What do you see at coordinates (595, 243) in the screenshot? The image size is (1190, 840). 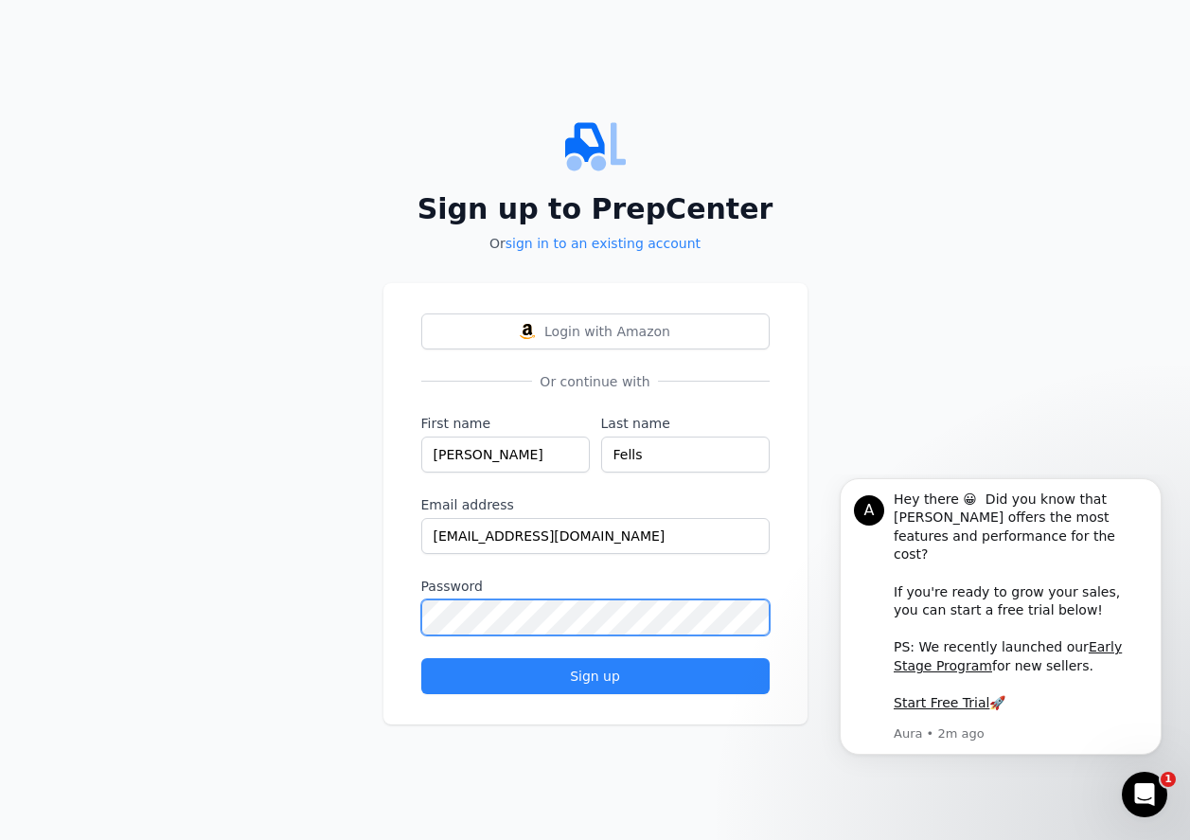 I see `p: Or` at bounding box center [595, 243].